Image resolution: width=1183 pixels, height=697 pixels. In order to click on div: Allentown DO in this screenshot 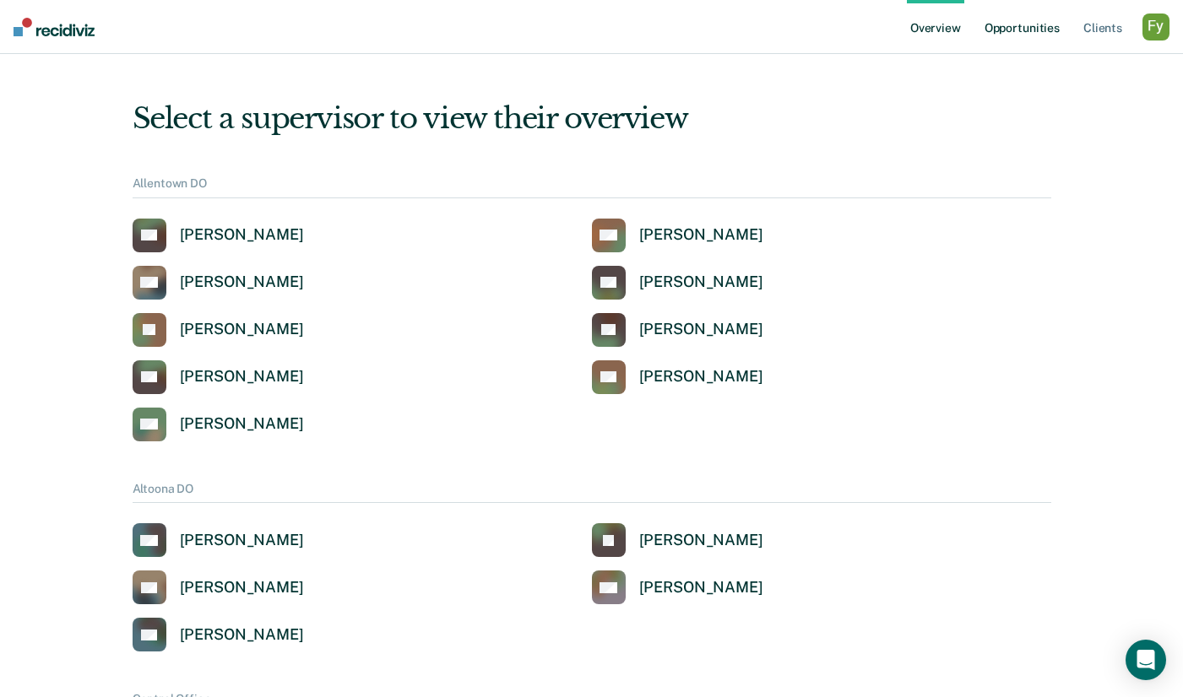, I will do `click(592, 187)`.